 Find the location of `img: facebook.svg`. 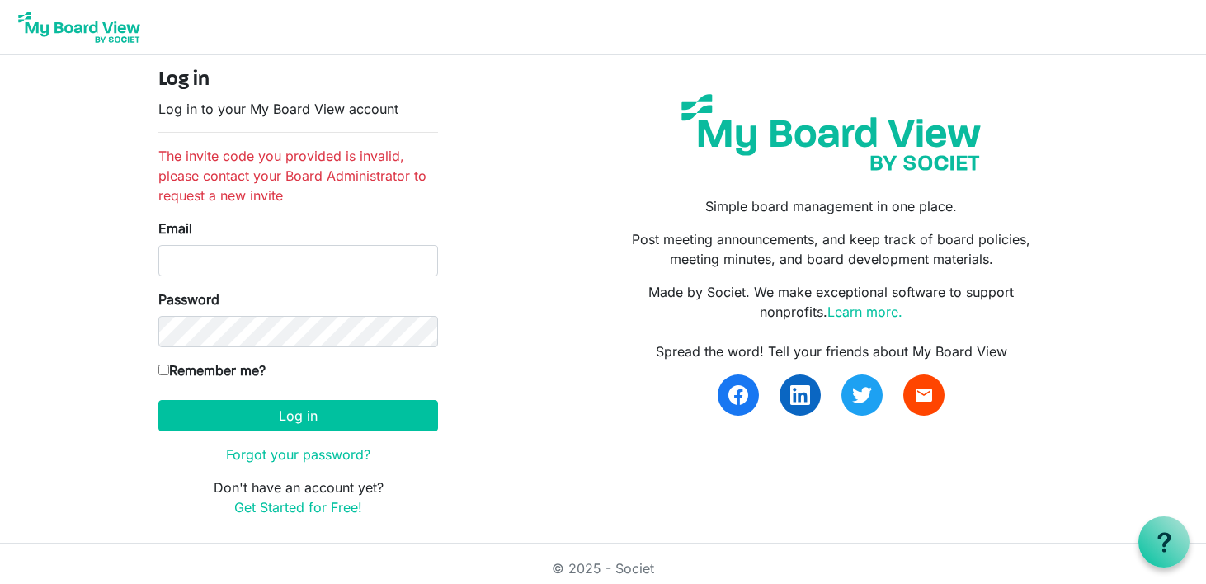

img: facebook.svg is located at coordinates (738, 395).